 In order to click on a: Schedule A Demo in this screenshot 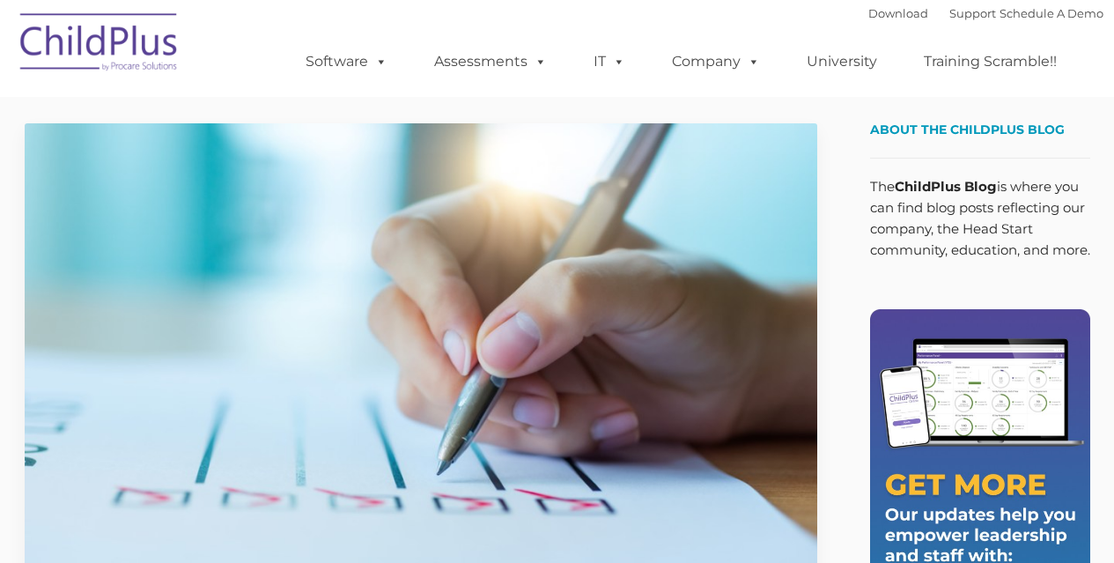, I will do `click(1052, 13)`.